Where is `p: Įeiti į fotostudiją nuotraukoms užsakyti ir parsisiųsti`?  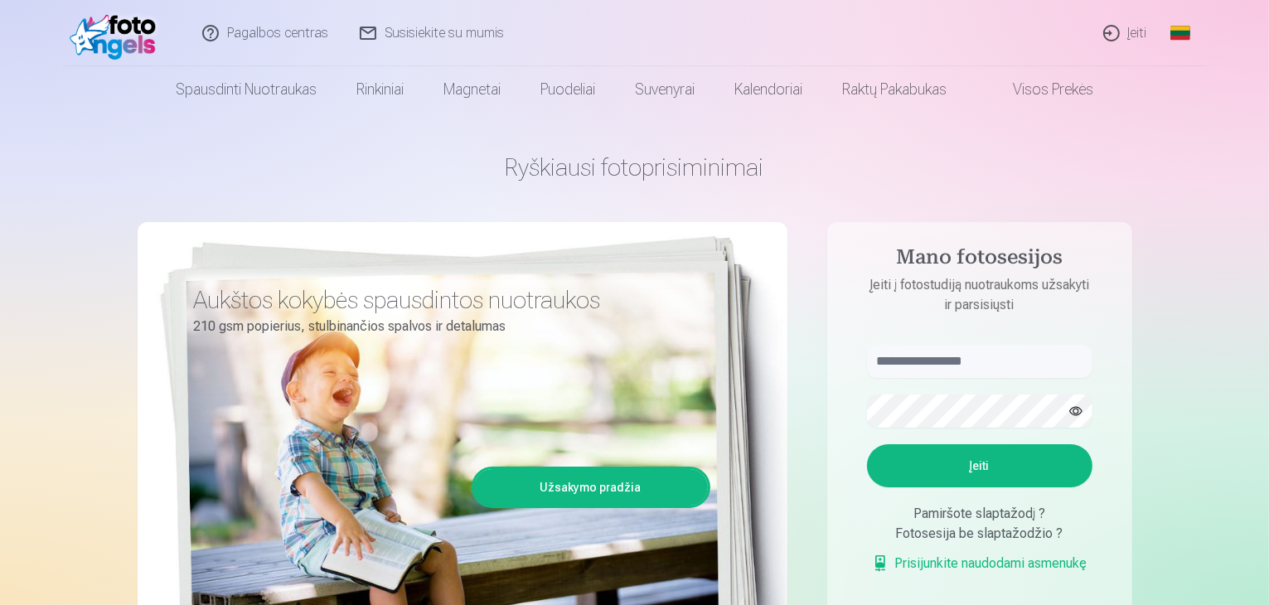 p: Įeiti į fotostudiją nuotraukoms užsakyti ir parsisiųsti is located at coordinates (980, 295).